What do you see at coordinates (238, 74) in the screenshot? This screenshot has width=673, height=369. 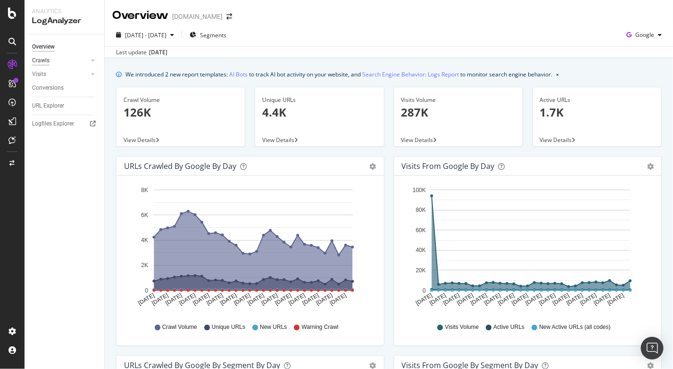 I see `a: AI Bots` at bounding box center [238, 74].